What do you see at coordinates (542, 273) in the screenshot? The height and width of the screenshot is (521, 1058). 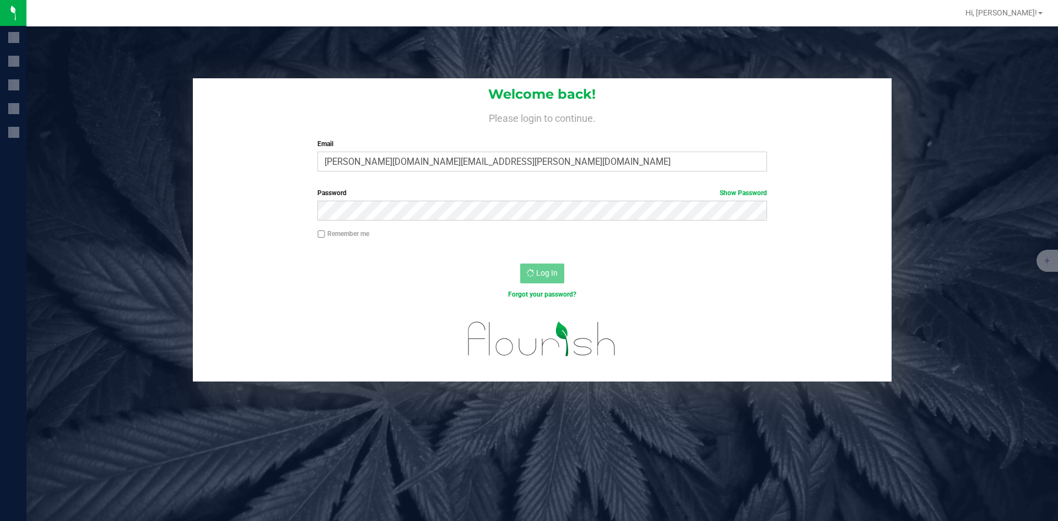 I see `button: Log In` at bounding box center [542, 273].